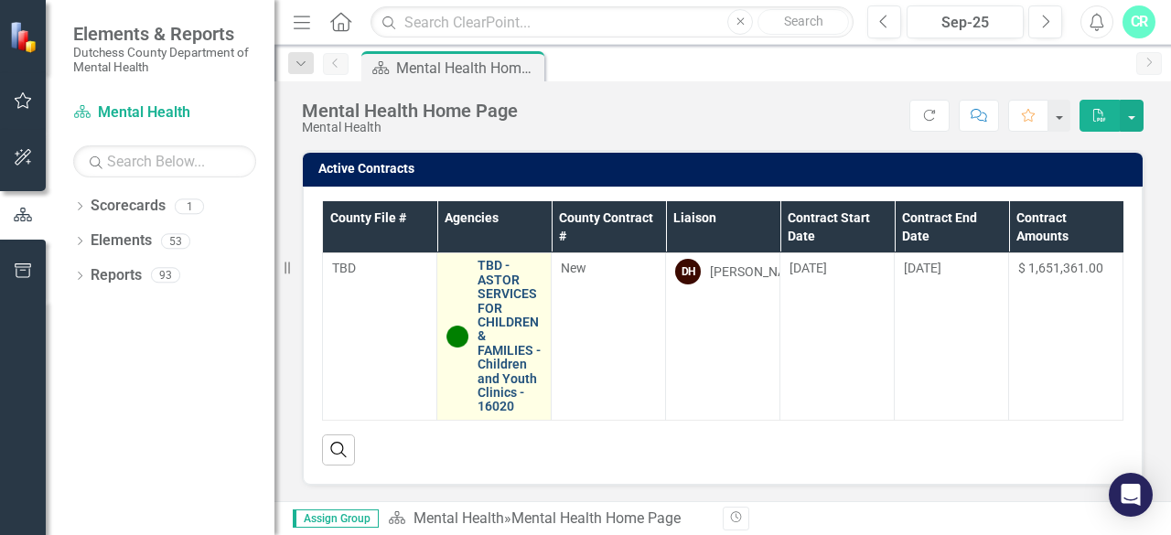 The width and height of the screenshot is (1171, 535). Describe the element at coordinates (176, 241) in the screenshot. I see `div: 53` at that location.